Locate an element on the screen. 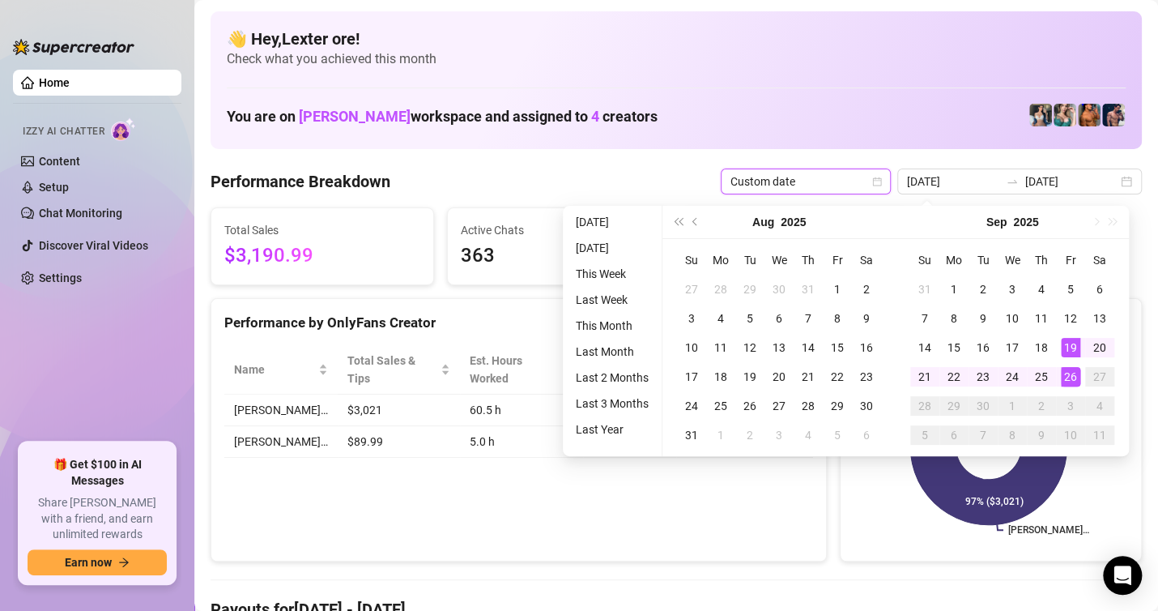 The width and height of the screenshot is (1158, 611). div: 25 is located at coordinates (721, 406).